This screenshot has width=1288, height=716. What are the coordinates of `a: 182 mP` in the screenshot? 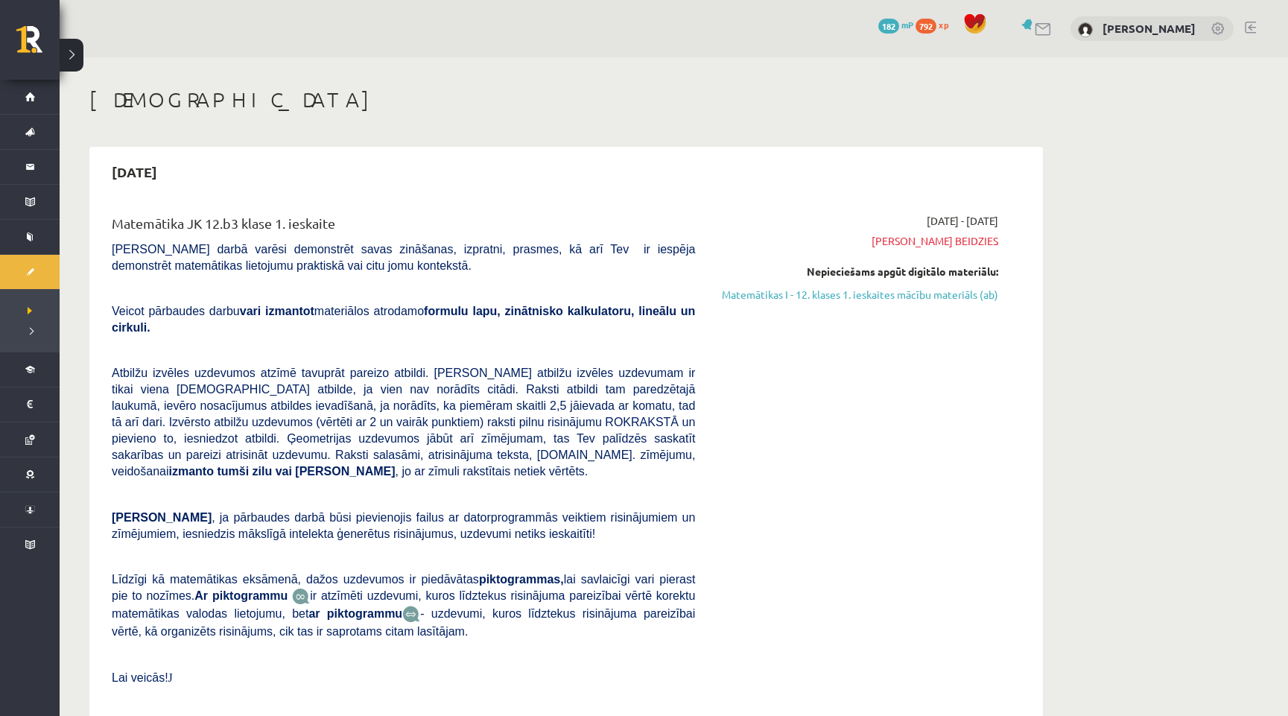 It's located at (895, 25).